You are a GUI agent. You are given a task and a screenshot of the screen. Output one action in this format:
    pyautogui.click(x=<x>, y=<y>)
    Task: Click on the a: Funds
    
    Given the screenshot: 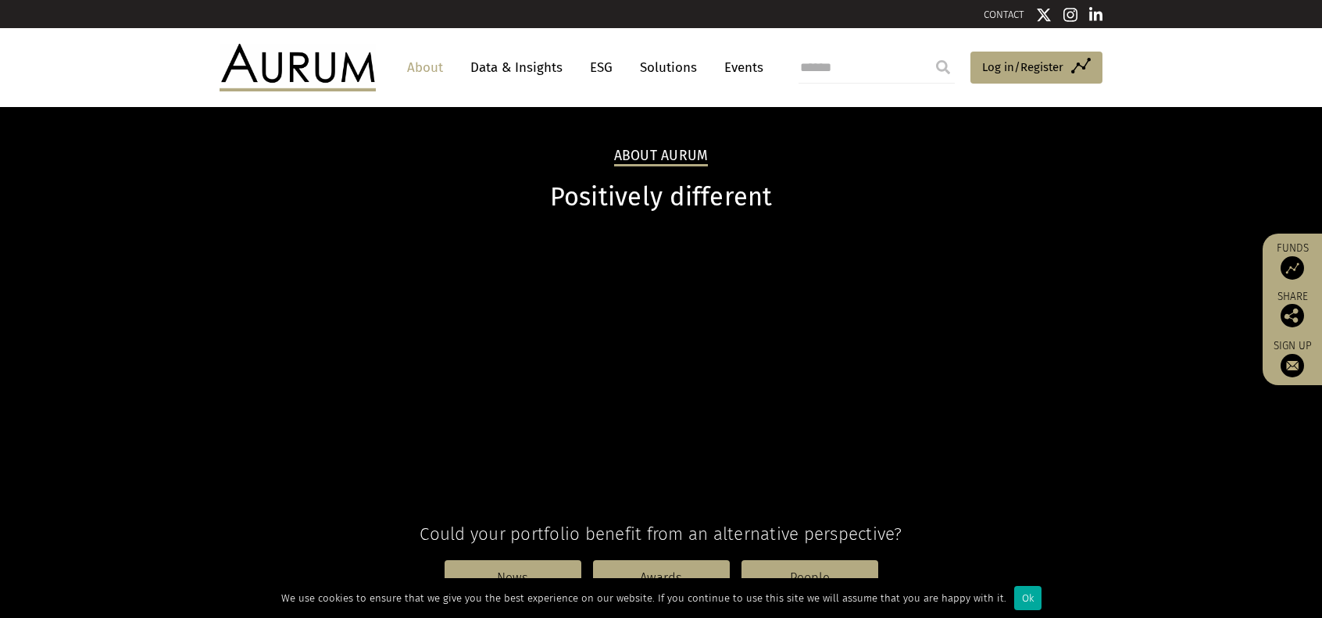 What is the action you would take?
    pyautogui.click(x=1293, y=260)
    